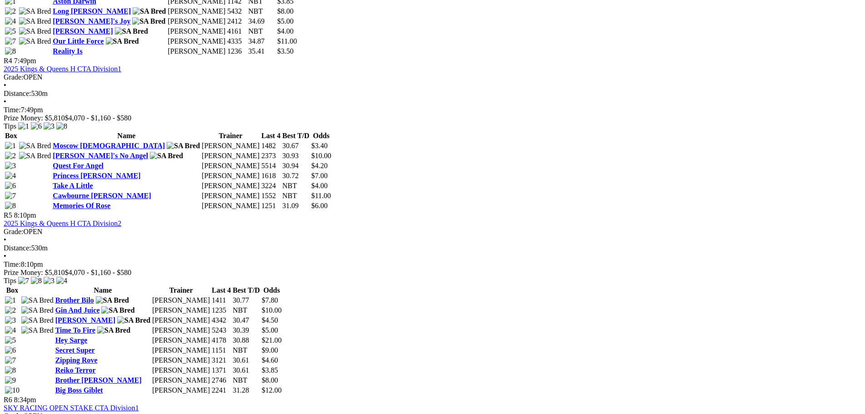 The height and width of the screenshot is (414, 865). What do you see at coordinates (247, 390) in the screenshot?
I see `td: 31.28` at bounding box center [247, 390].